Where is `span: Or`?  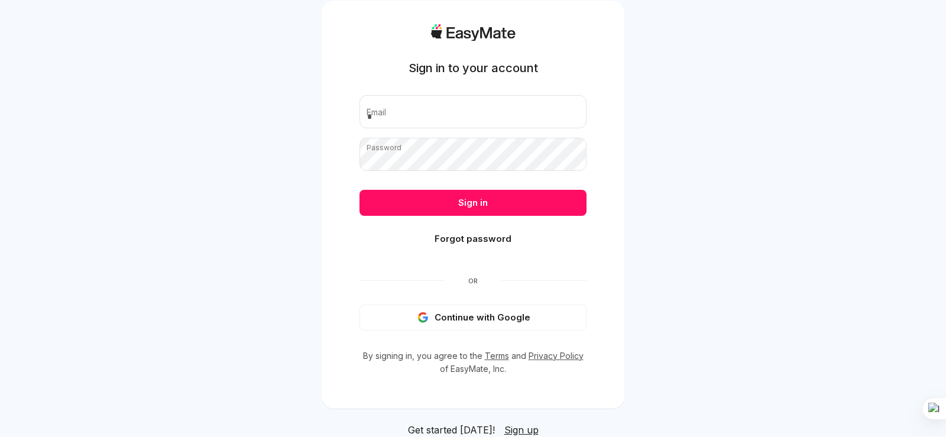
span: Or is located at coordinates (473, 281).